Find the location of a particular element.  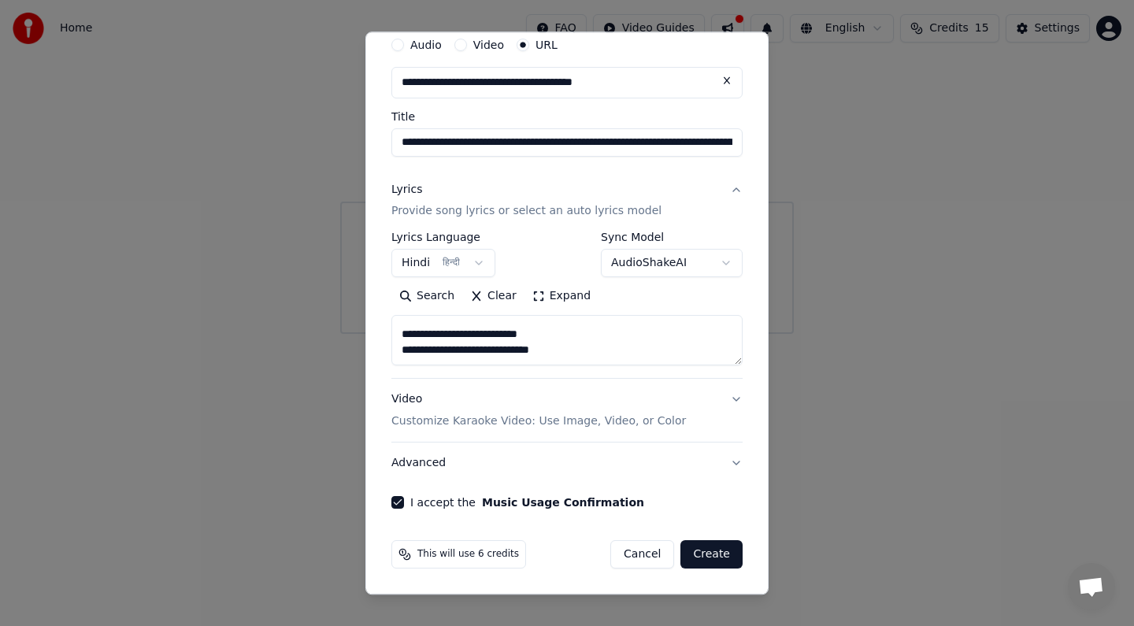

button: VideoCustomize Karaoke Video: Use Image, Video, or Color is located at coordinates (567, 411).